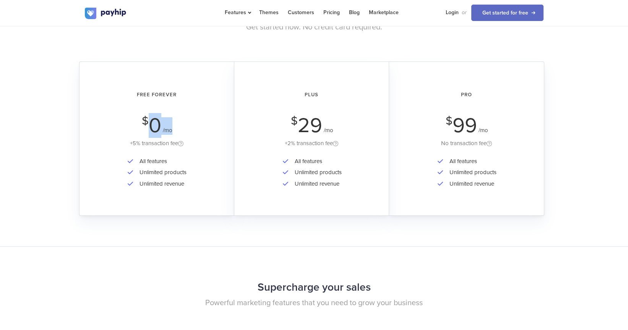 This screenshot has width=628, height=330. What do you see at coordinates (155, 125) in the screenshot?
I see `span: 0` at bounding box center [155, 125].